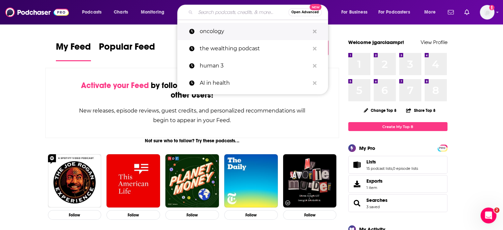 The height and width of the screenshot is (230, 503). What do you see at coordinates (305, 12) in the screenshot?
I see `span: Open Advanced` at bounding box center [305, 12].